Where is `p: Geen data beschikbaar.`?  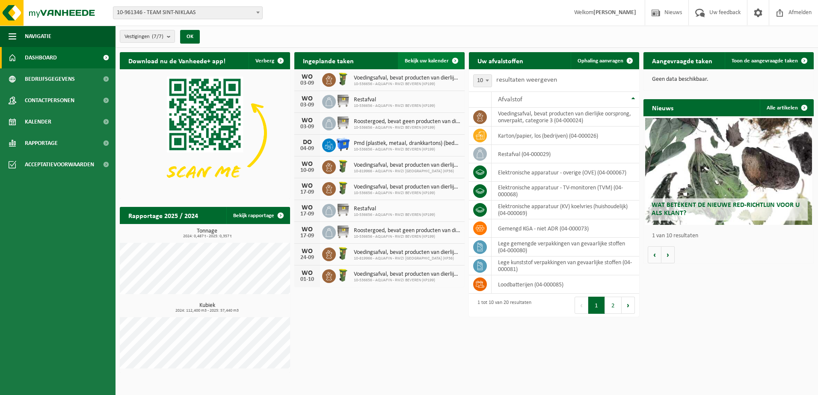 p: Geen data beschikbaar. is located at coordinates (729, 80).